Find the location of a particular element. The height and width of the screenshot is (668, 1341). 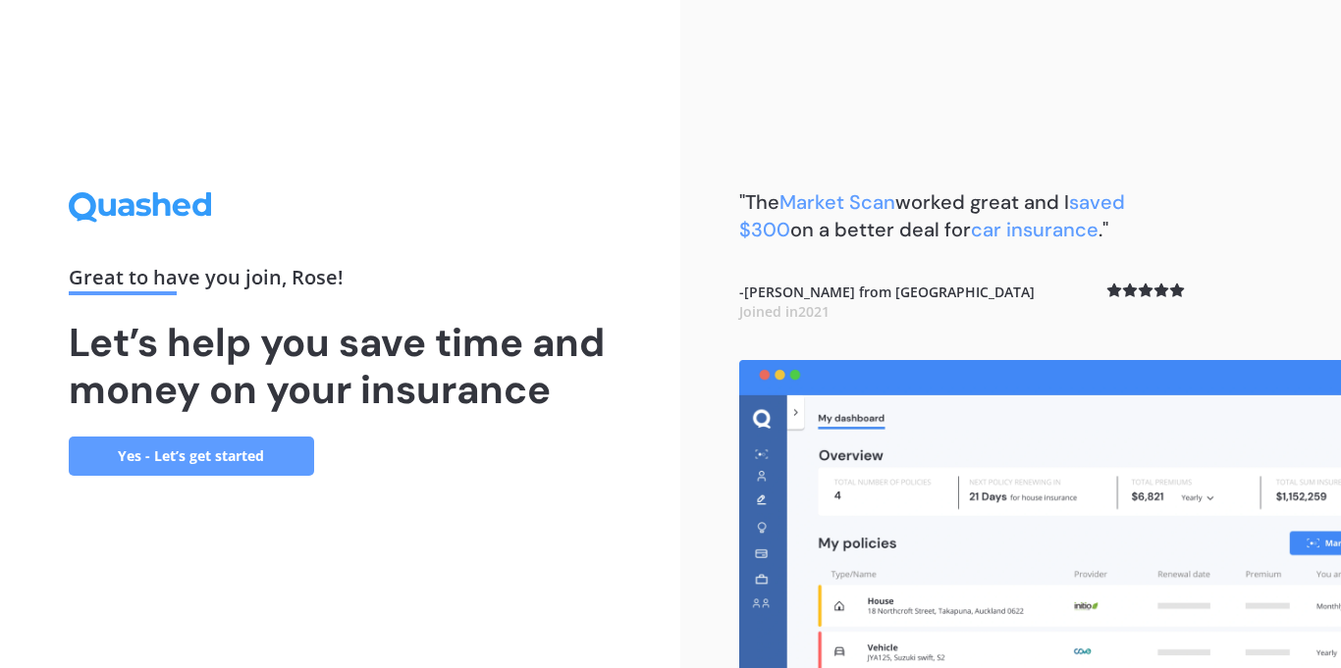

span: Joined in 2021 is located at coordinates (784, 311).